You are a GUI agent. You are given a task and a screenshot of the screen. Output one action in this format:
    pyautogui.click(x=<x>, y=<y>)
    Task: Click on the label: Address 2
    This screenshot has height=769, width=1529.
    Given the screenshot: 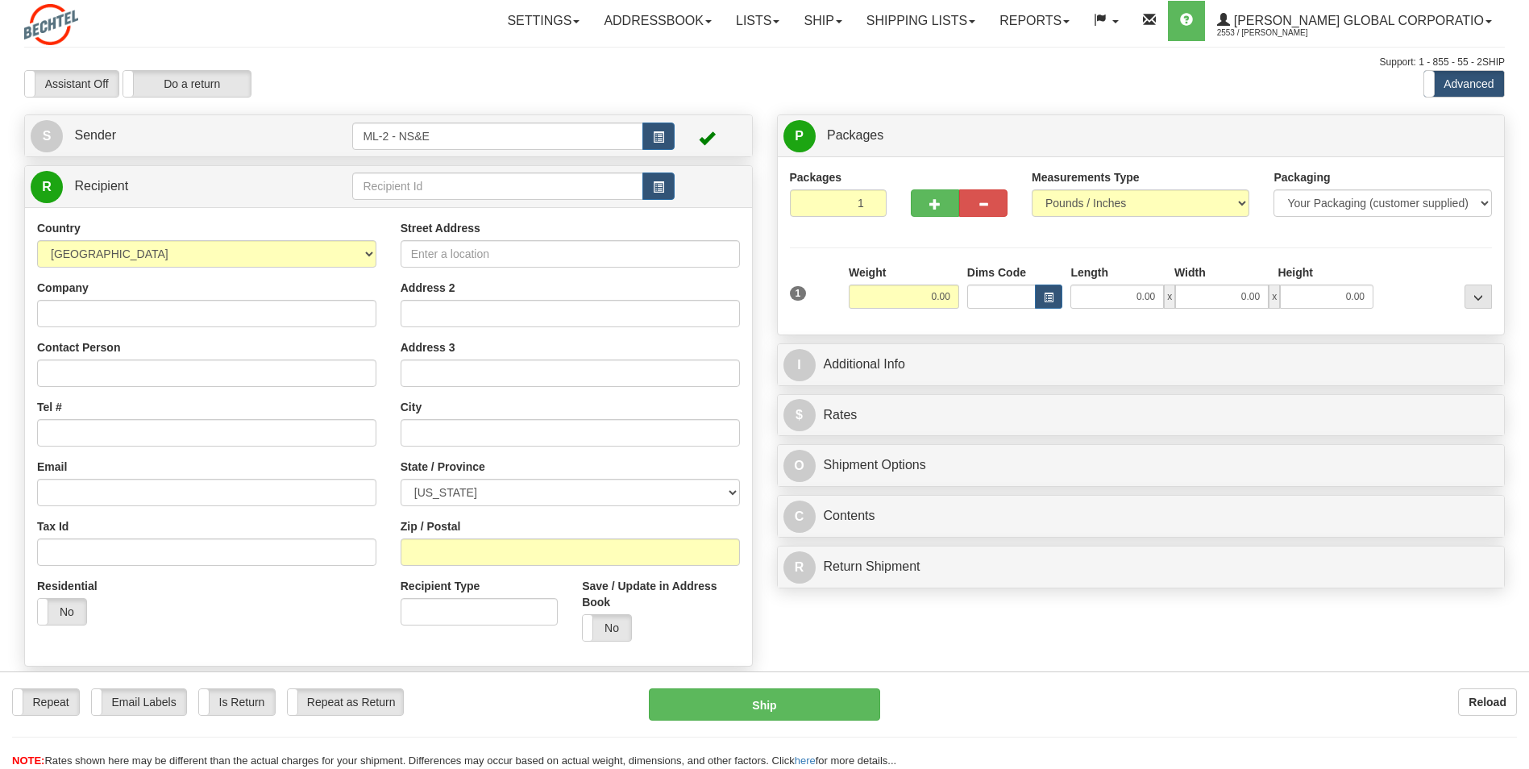 What is the action you would take?
    pyautogui.click(x=428, y=288)
    